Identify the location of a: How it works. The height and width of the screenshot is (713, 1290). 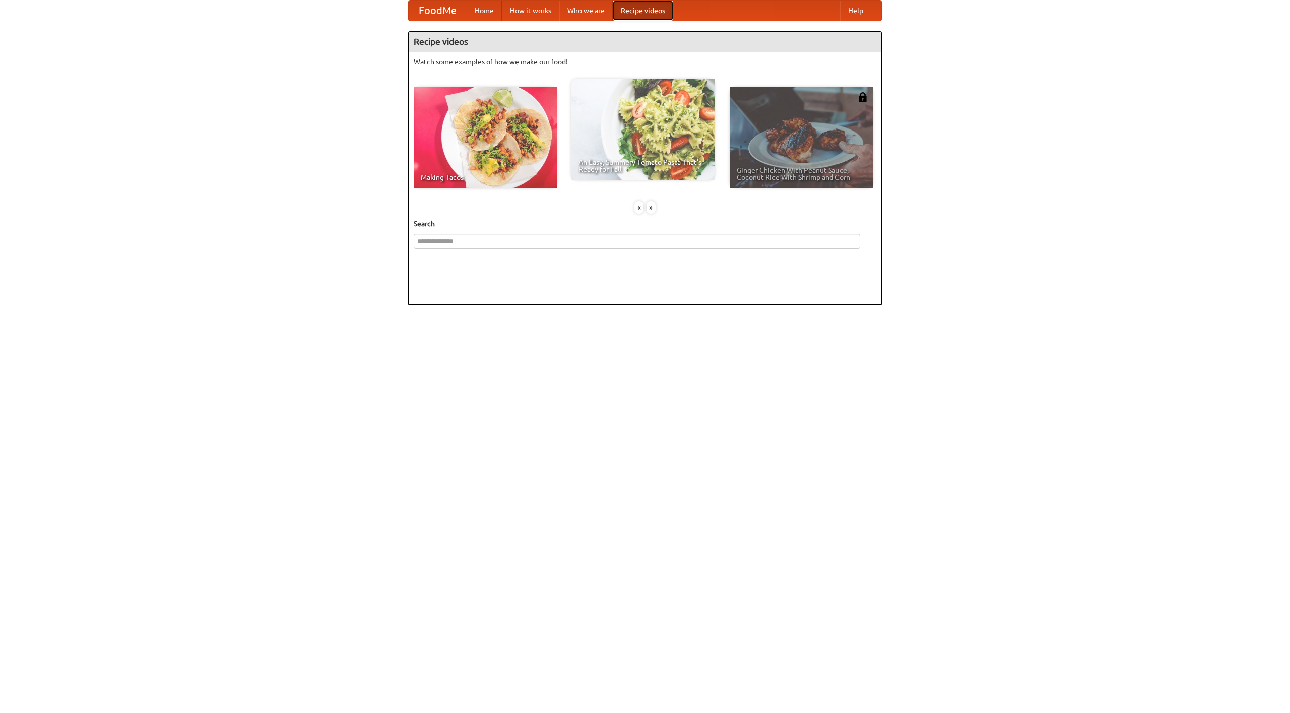
(530, 11).